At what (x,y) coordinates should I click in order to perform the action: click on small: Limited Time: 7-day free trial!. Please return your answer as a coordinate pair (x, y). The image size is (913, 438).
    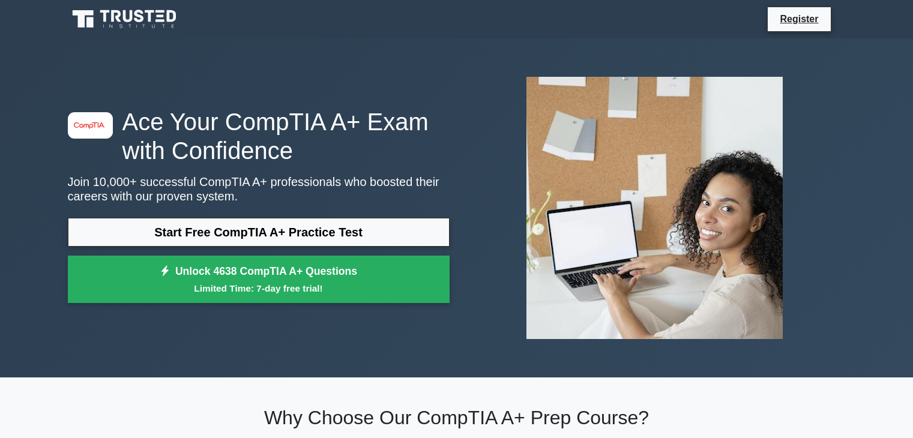
    Looking at the image, I should click on (259, 288).